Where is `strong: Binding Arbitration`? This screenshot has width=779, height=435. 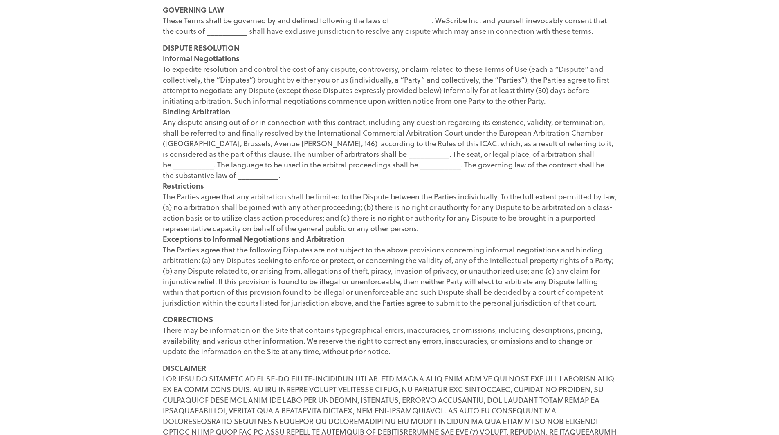
strong: Binding Arbitration is located at coordinates (196, 111).